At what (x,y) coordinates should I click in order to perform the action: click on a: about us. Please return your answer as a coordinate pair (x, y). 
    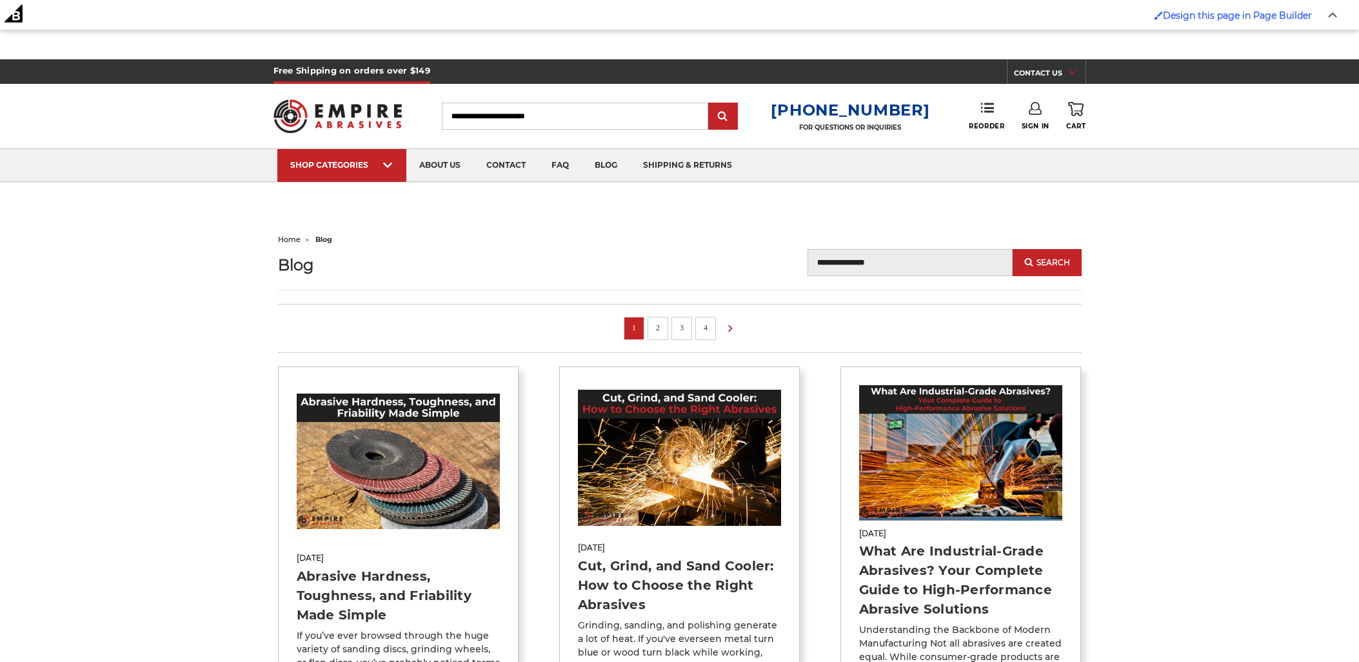
    Looking at the image, I should click on (440, 165).